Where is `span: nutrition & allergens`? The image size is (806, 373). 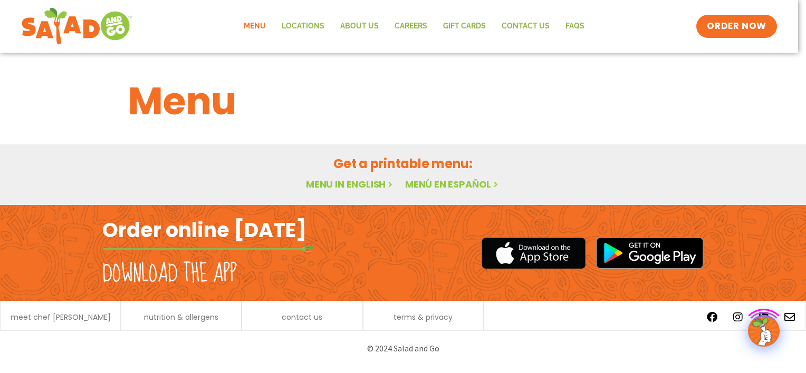
span: nutrition & allergens is located at coordinates (181, 317).